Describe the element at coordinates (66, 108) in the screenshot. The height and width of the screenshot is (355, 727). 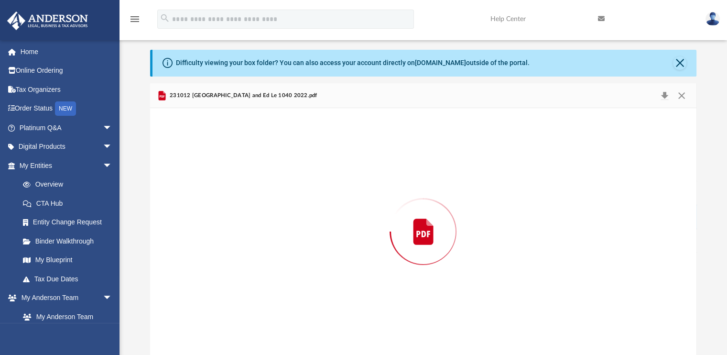
I see `a: Order StatusNEW` at that location.